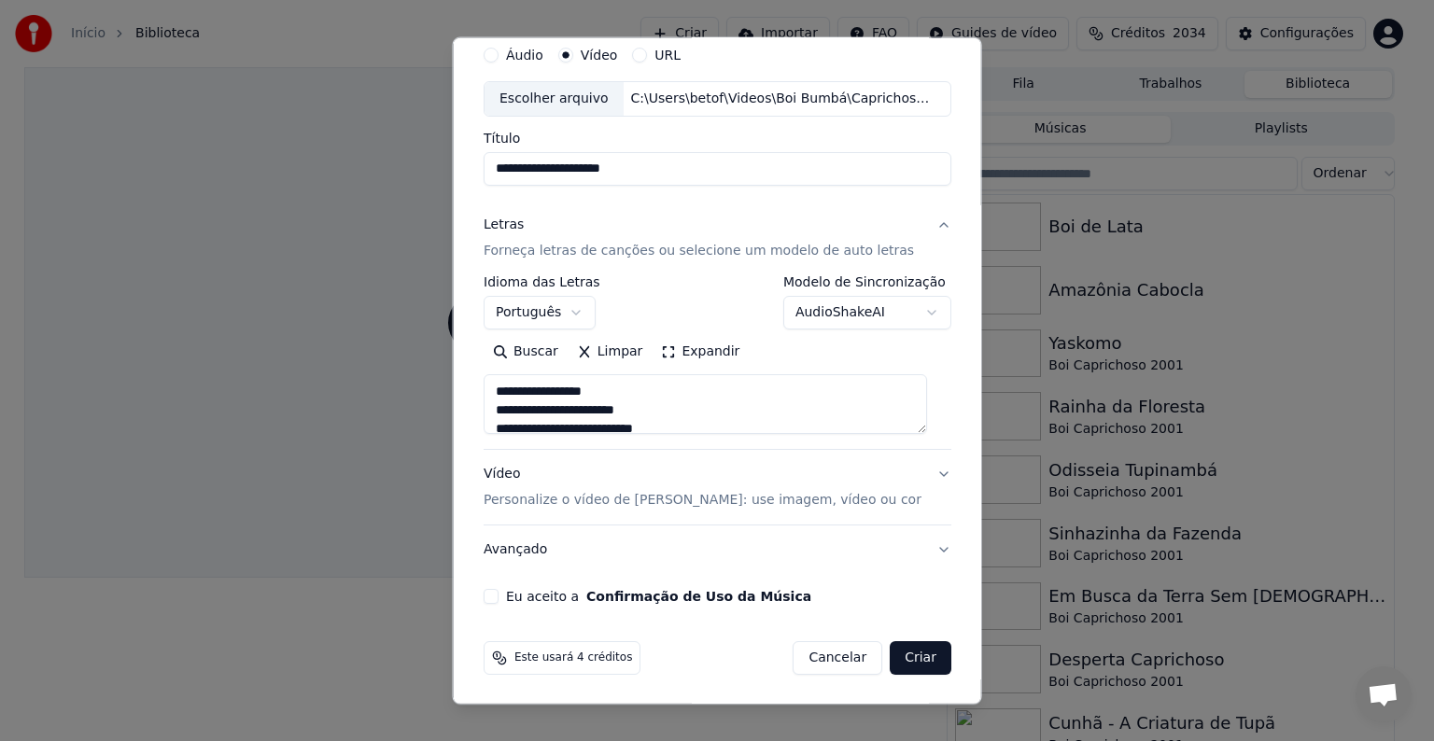 The width and height of the screenshot is (1434, 741). What do you see at coordinates (667, 55) in the screenshot?
I see `label: URL` at bounding box center [667, 55].